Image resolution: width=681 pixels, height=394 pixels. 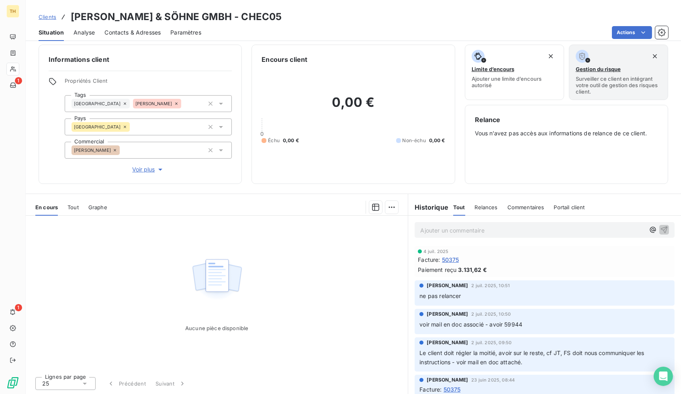 What do you see at coordinates (632, 33) in the screenshot?
I see `button: Actions` at bounding box center [632, 33].